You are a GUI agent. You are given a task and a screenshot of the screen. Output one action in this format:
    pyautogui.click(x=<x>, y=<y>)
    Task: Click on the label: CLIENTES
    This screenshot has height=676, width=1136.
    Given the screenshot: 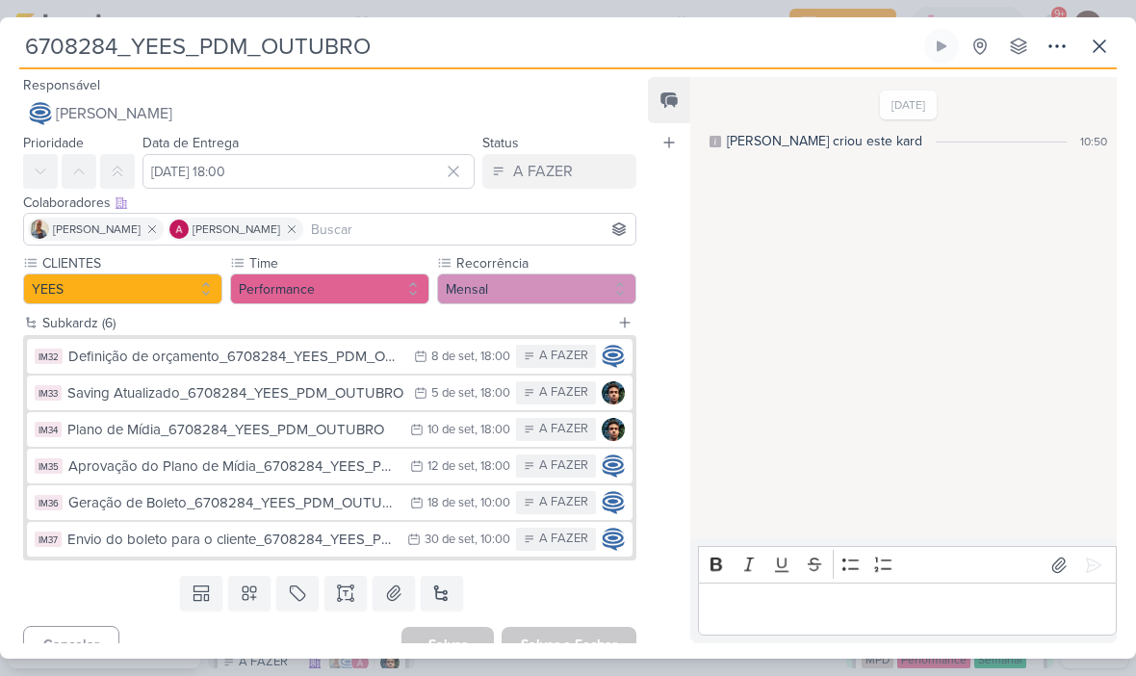 What is the action you would take?
    pyautogui.click(x=131, y=263)
    